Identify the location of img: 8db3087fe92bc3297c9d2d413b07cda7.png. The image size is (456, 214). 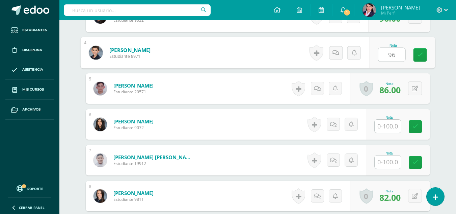
(96, 52).